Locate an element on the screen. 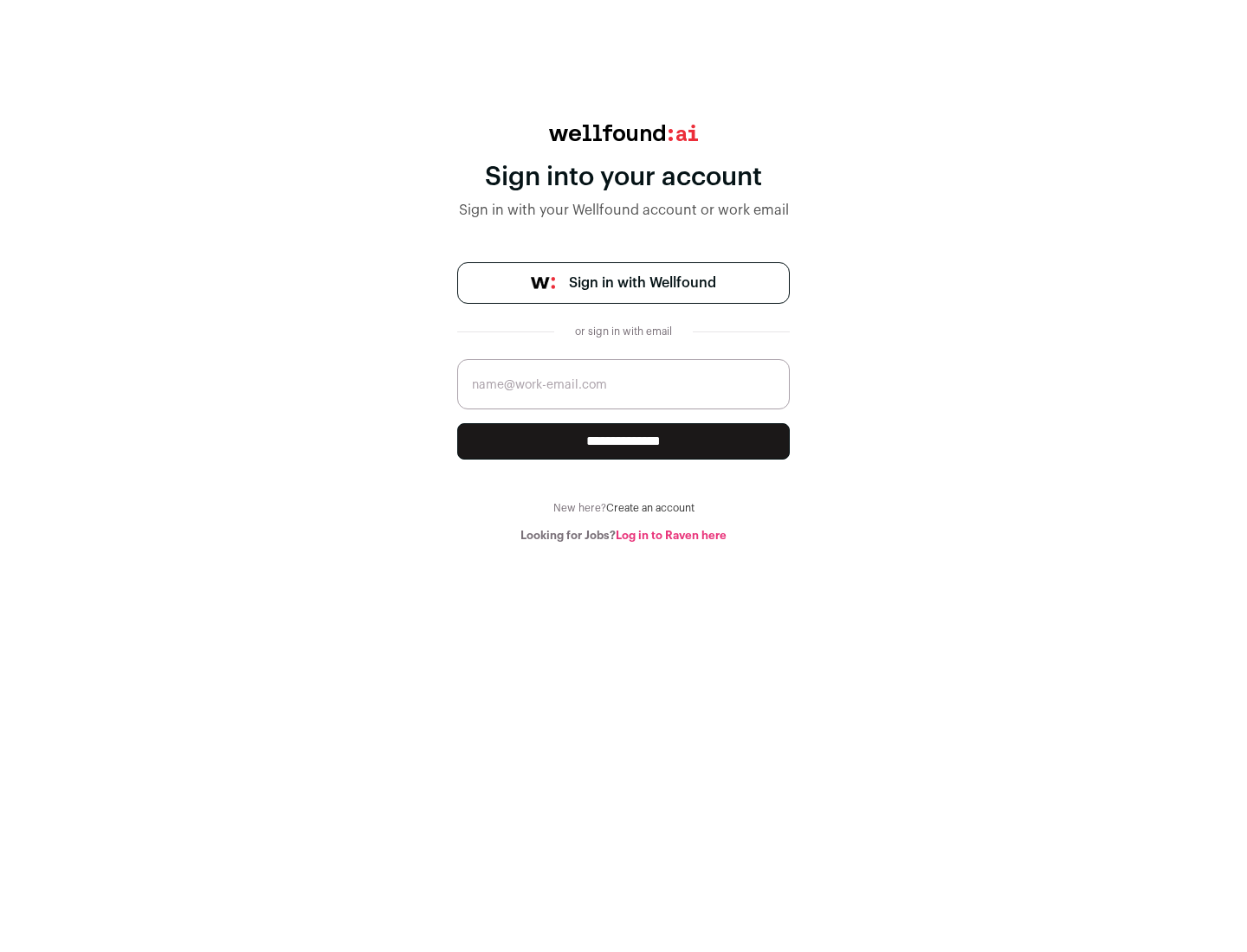  img: wellfound:ai is located at coordinates (624, 132).